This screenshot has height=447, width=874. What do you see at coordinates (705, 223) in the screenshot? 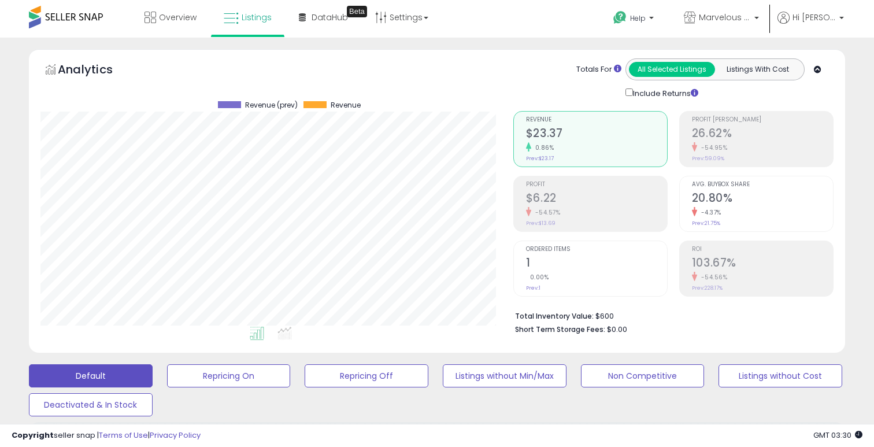
I see `small: Prev: 21.75%` at bounding box center [705, 223].